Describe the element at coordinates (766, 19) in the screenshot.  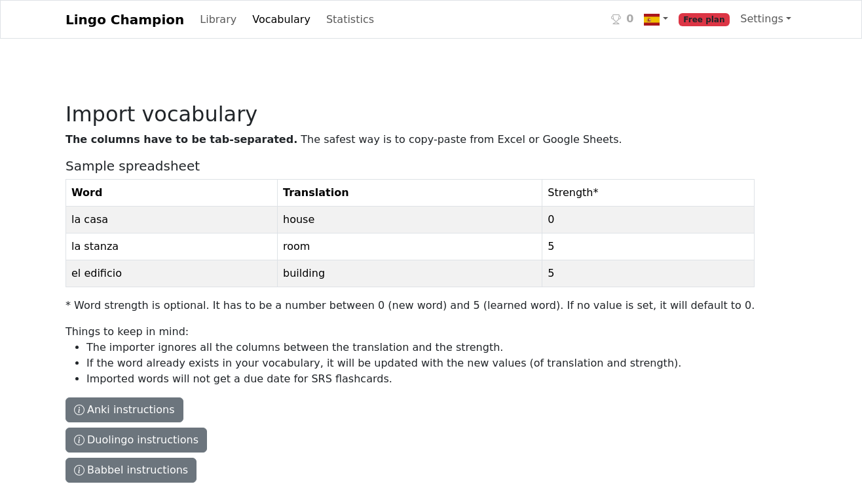
I see `a: Settings` at that location.